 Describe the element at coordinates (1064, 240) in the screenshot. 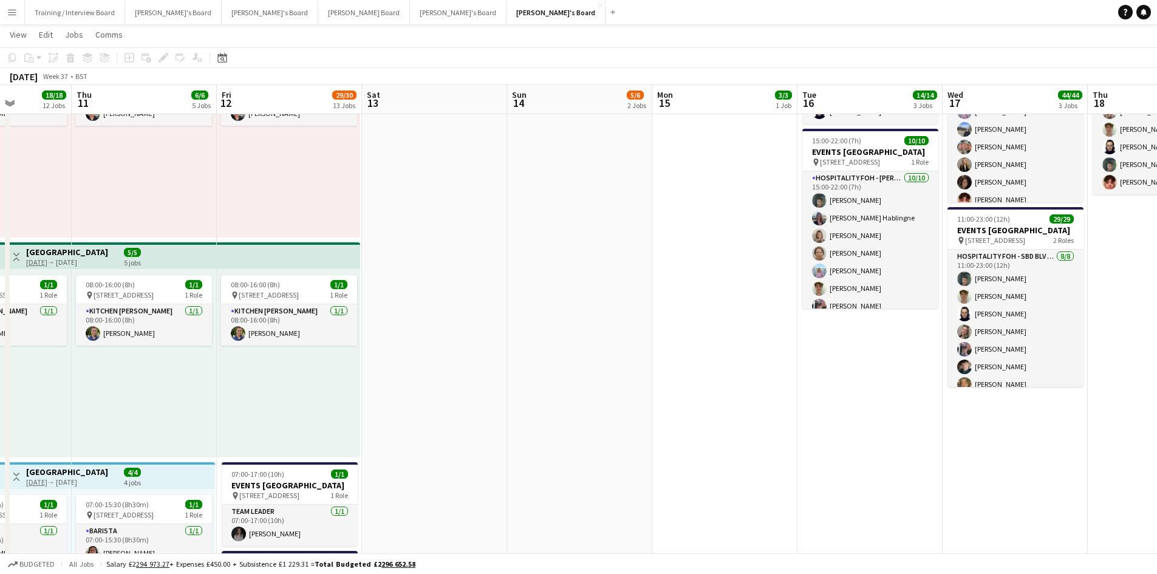

I see `span: 2 Roles` at that location.